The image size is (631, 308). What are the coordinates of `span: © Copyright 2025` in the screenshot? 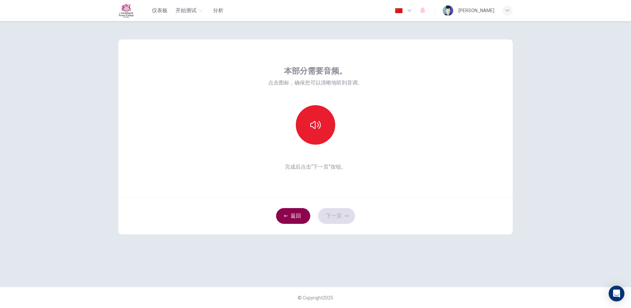 It's located at (315, 298).